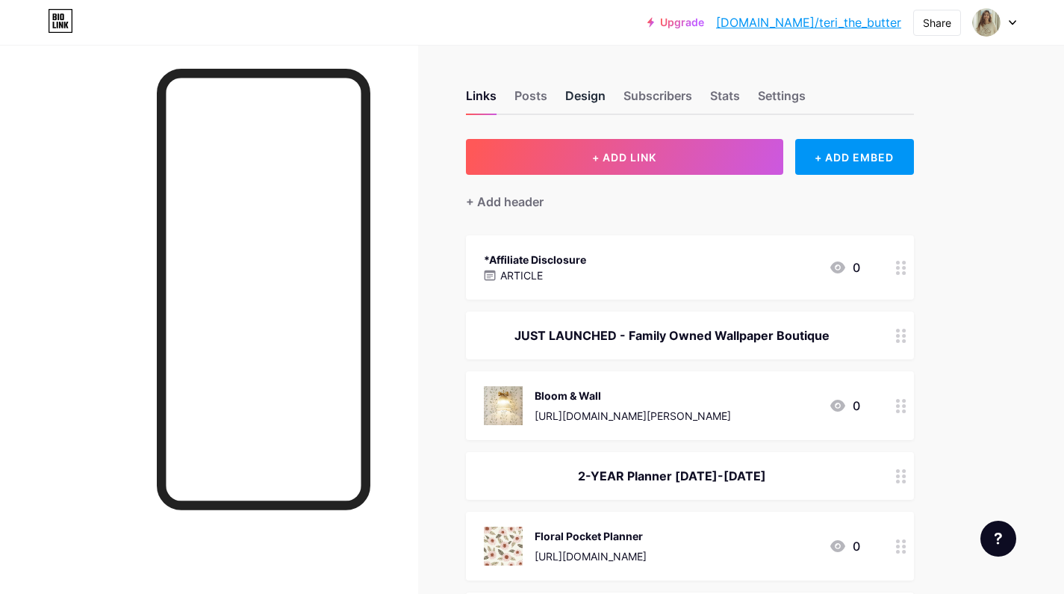 This screenshot has width=1064, height=594. I want to click on div: Stats, so click(725, 100).